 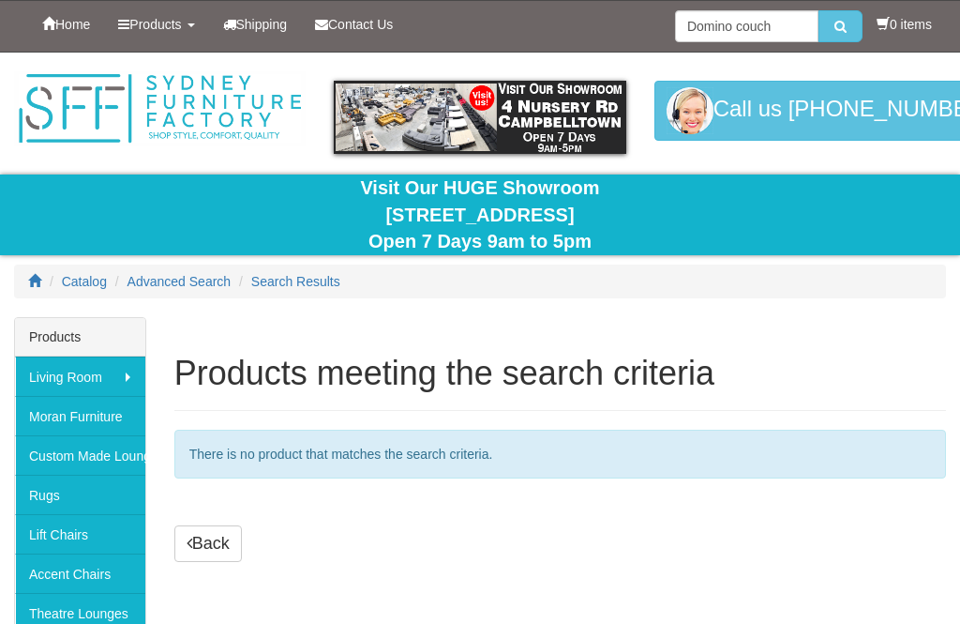 I want to click on img: showroom.gif, so click(x=479, y=117).